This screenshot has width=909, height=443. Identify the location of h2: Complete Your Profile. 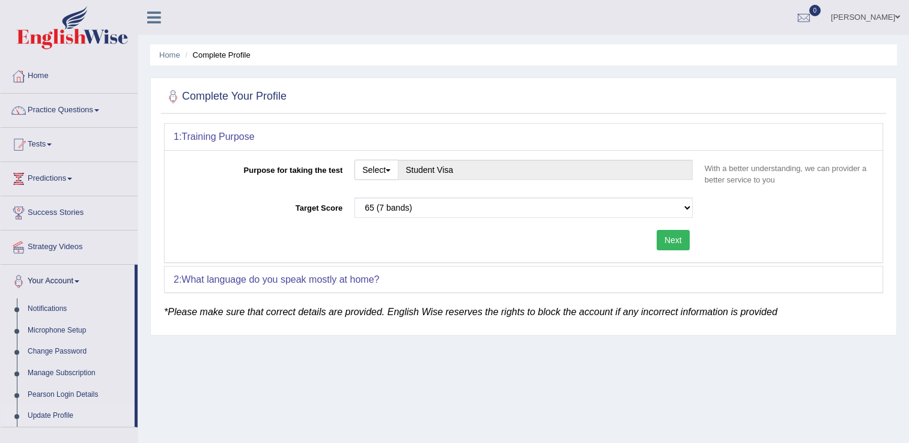
(225, 97).